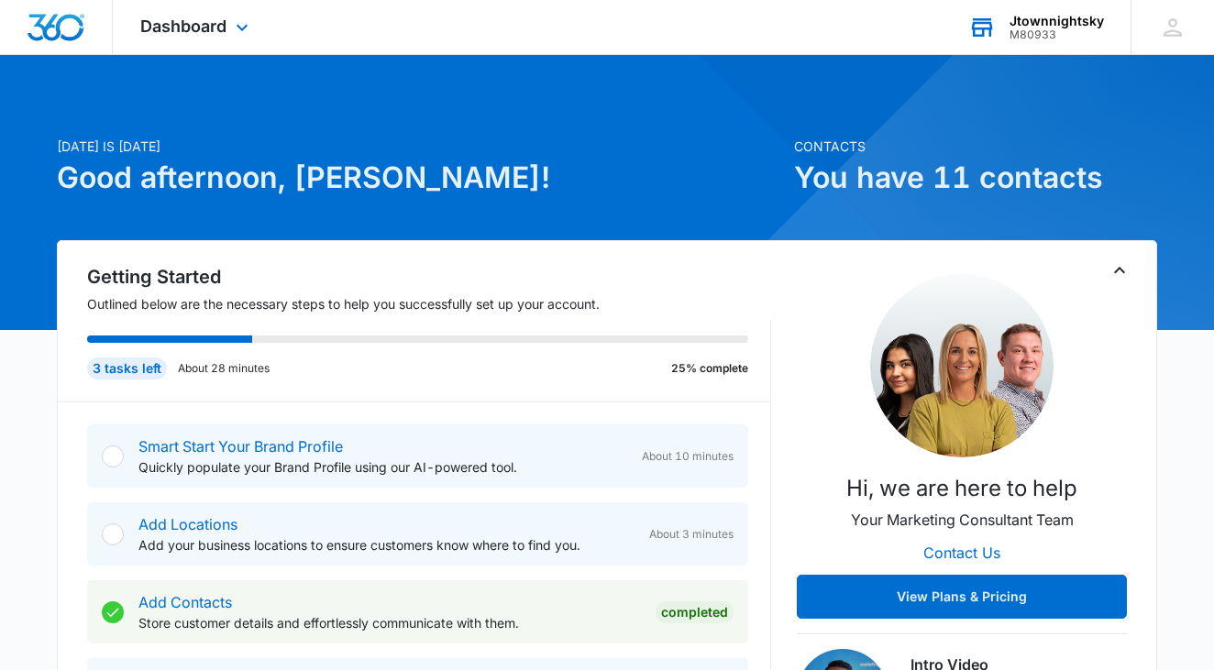  Describe the element at coordinates (382, 467) in the screenshot. I see `p: Quickly populate your Brand Profile using our AI-powered tool.` at that location.